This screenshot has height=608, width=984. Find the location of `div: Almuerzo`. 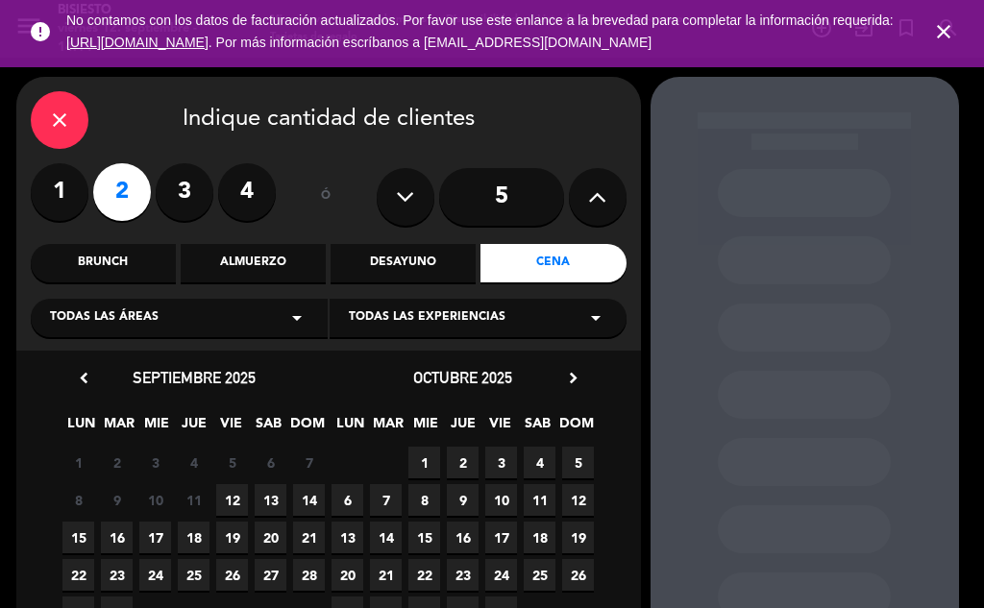

div: Almuerzo is located at coordinates (253, 263).